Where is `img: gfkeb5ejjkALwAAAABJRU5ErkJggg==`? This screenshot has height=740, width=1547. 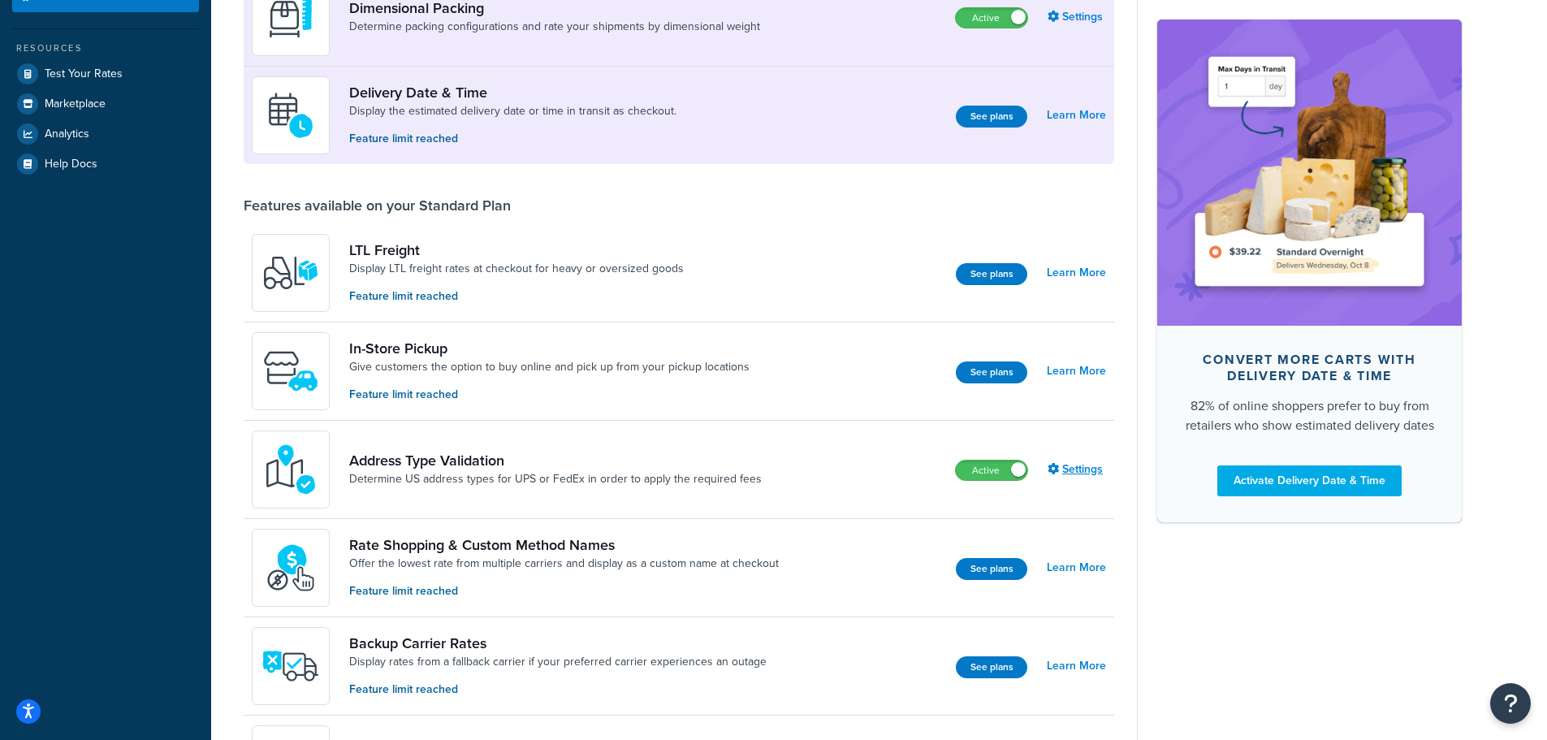
img: gfkeb5ejjkALwAAAABJRU5ErkJggg== is located at coordinates (291, 115).